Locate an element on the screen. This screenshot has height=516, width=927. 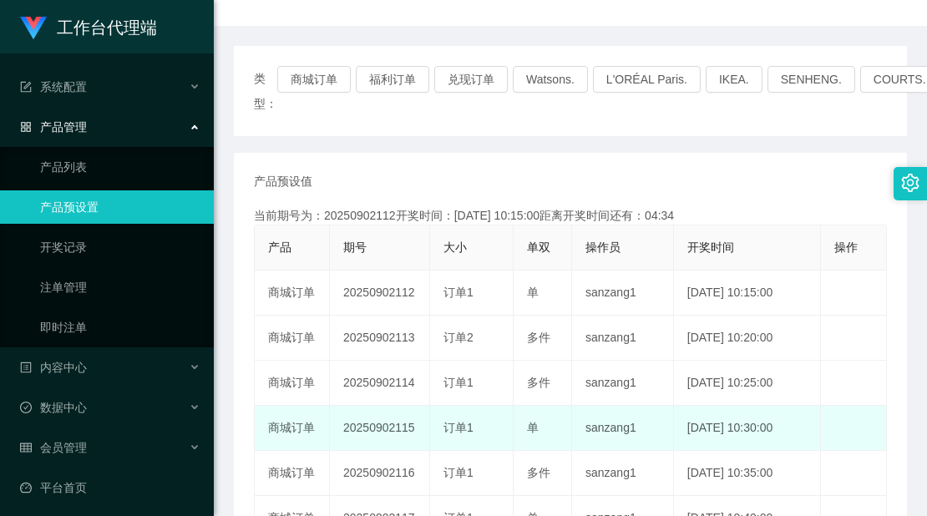
span: 开奖时间 is located at coordinates (710, 247).